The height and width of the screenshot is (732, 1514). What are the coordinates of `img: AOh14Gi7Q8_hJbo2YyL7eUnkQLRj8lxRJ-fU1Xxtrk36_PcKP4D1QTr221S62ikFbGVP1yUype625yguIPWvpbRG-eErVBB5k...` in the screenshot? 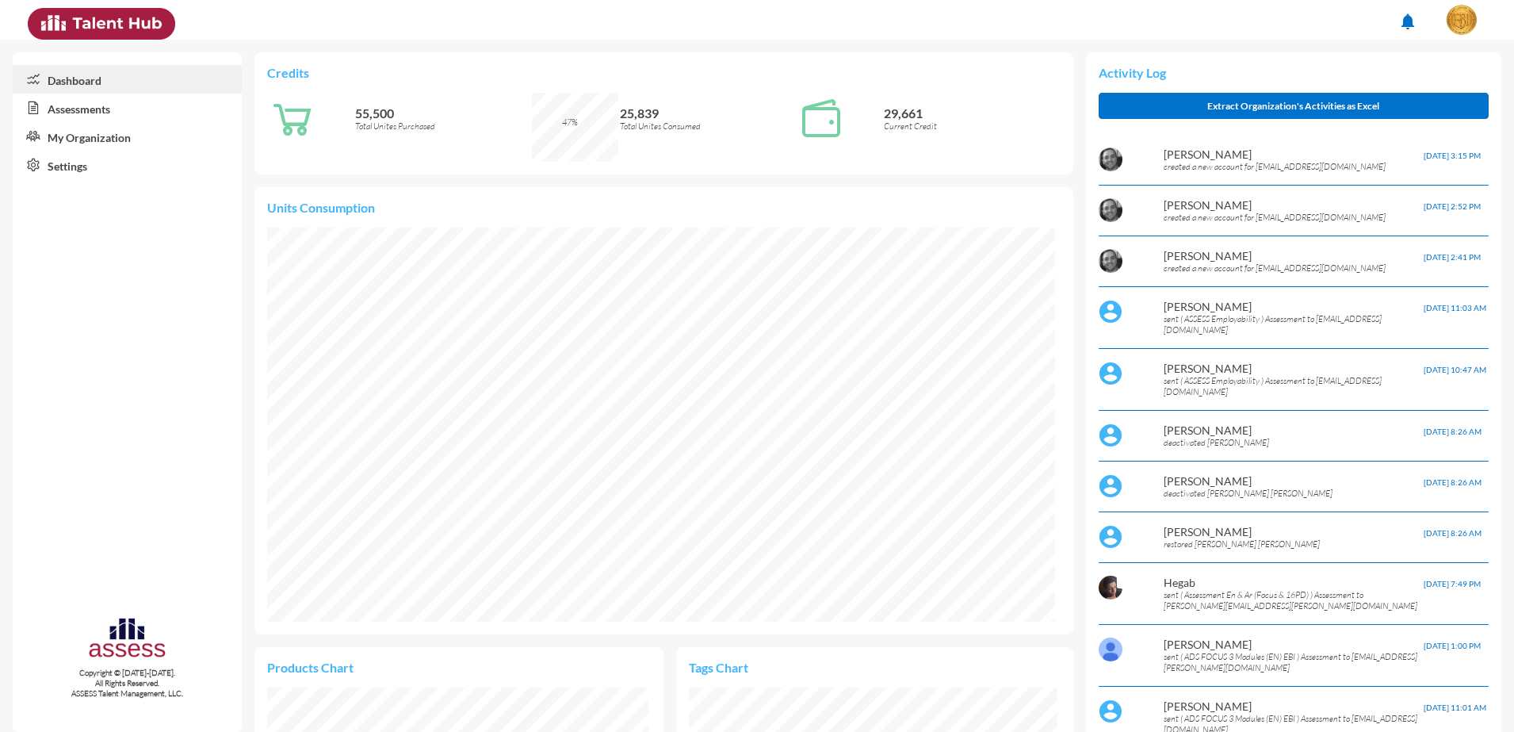 It's located at (1111, 649).